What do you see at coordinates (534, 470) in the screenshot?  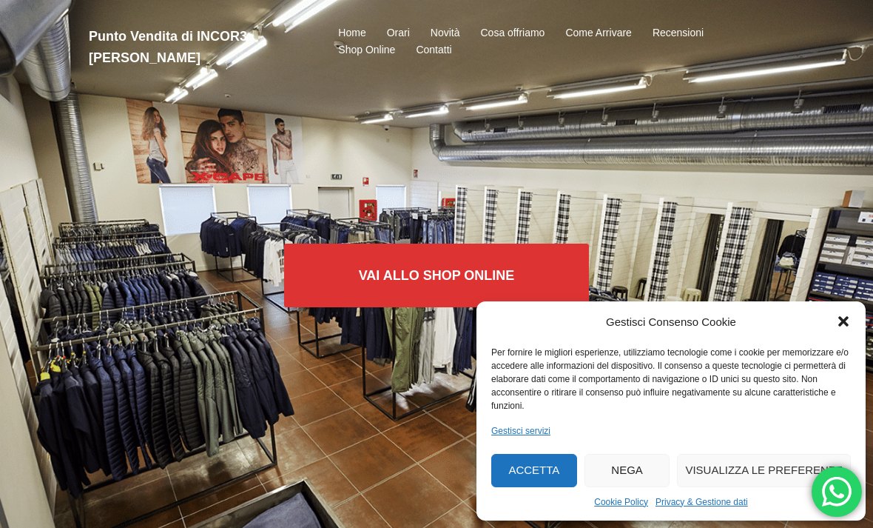 I see `button: Accetta` at bounding box center [534, 470].